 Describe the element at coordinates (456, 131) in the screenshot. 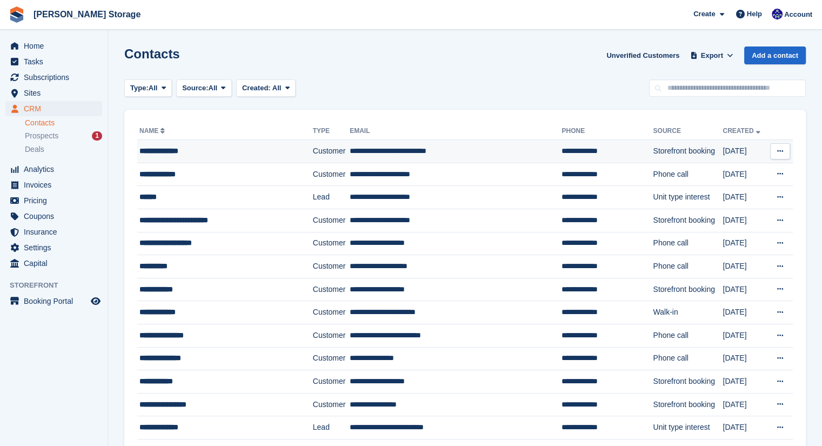

I see `th: Email` at that location.